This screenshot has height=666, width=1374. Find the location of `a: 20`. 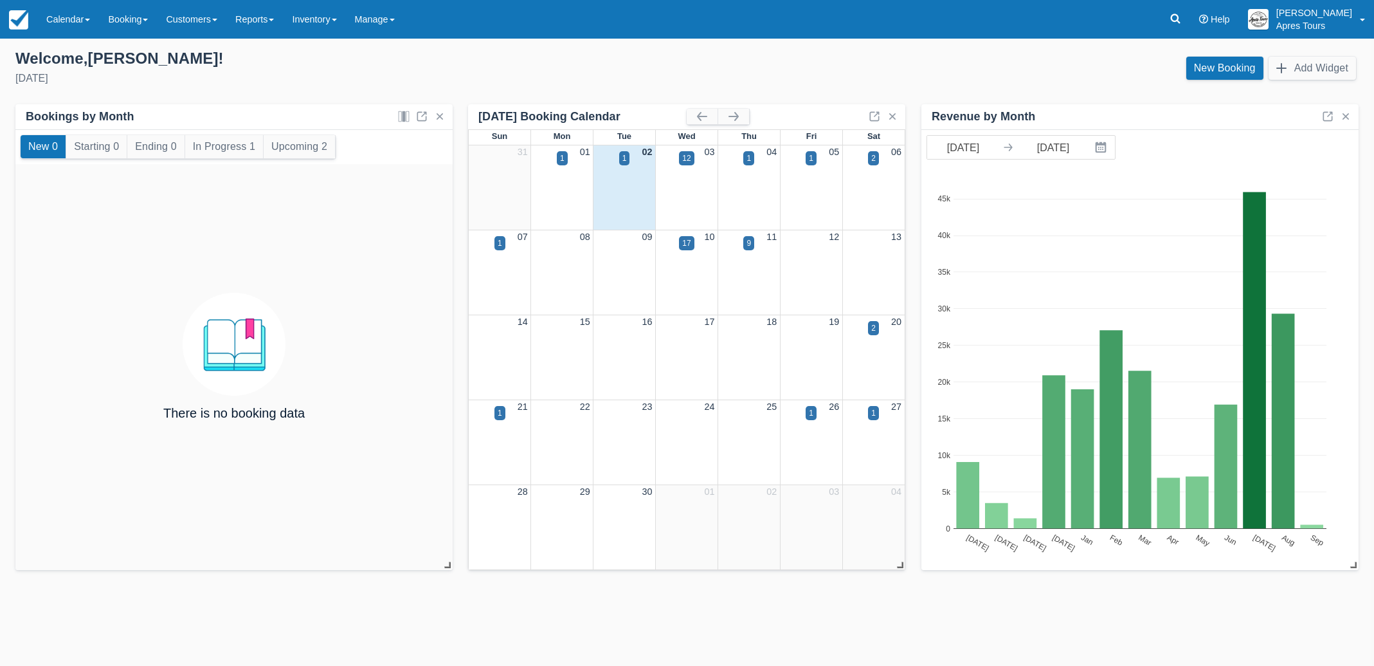

a: 20 is located at coordinates (897, 322).